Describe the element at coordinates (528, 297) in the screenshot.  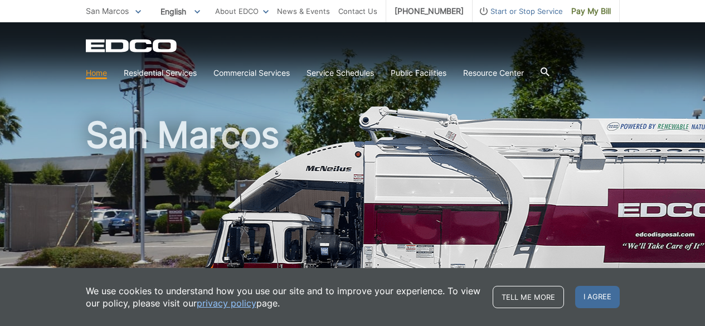
I see `a: Tell me more` at that location.